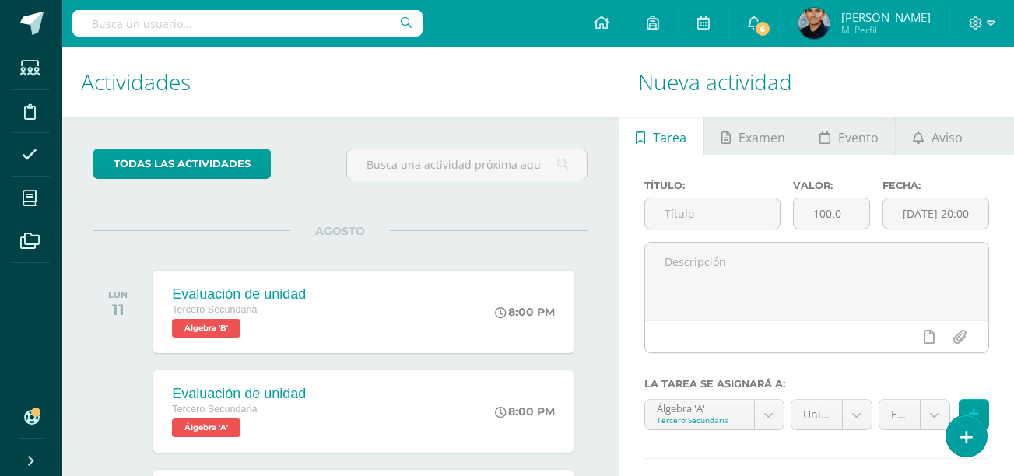  Describe the element at coordinates (816, 415) in the screenshot. I see `span: Unidad 3` at that location.